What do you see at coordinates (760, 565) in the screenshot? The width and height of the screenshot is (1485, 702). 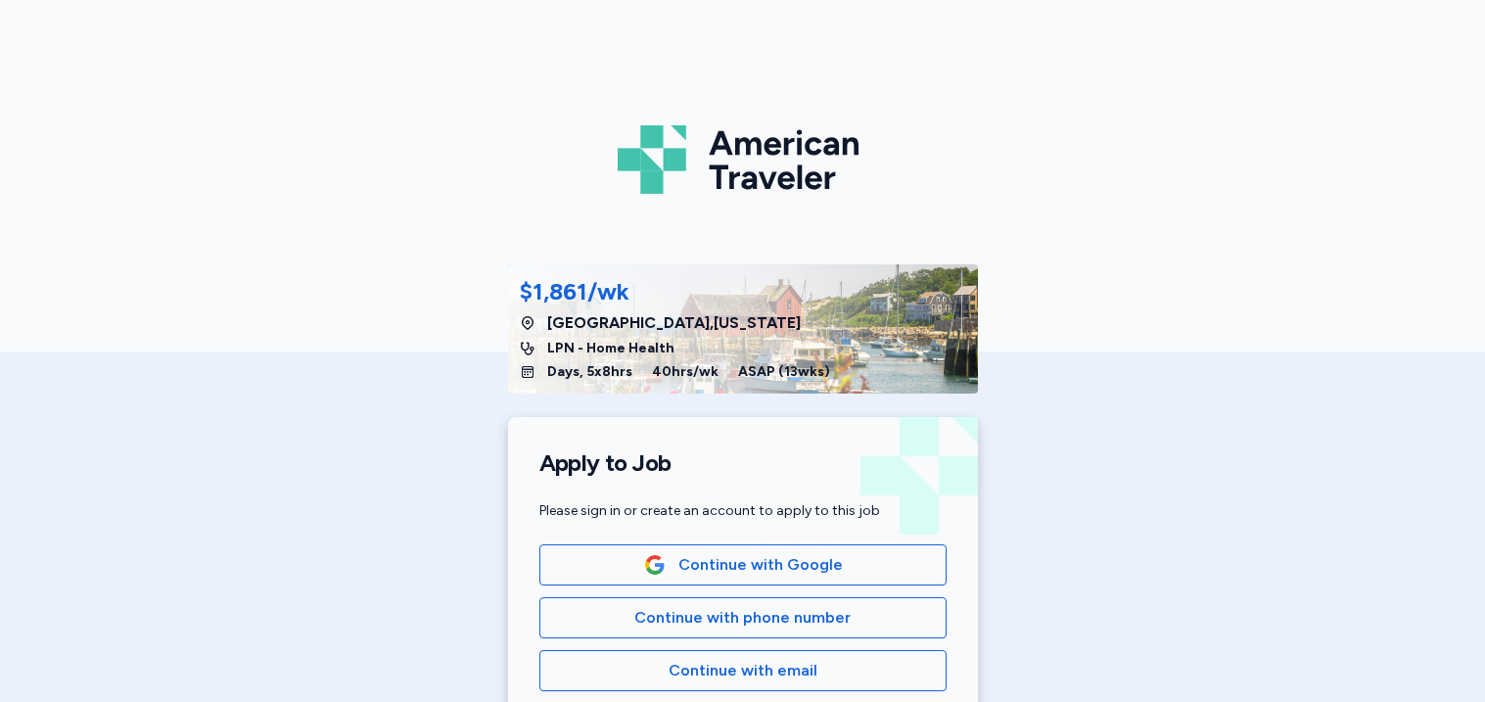 I see `span: Continue with Google` at bounding box center [760, 565].